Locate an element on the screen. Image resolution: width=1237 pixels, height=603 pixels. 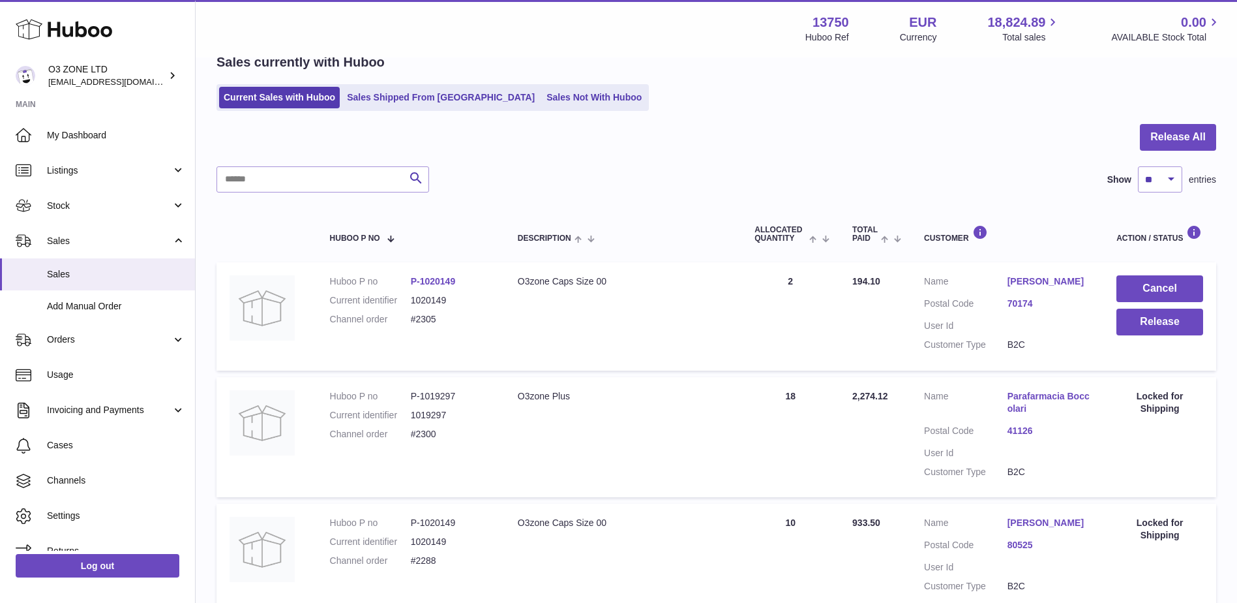
a: 0.00 AVAILABLE Stock Total is located at coordinates (1166, 29).